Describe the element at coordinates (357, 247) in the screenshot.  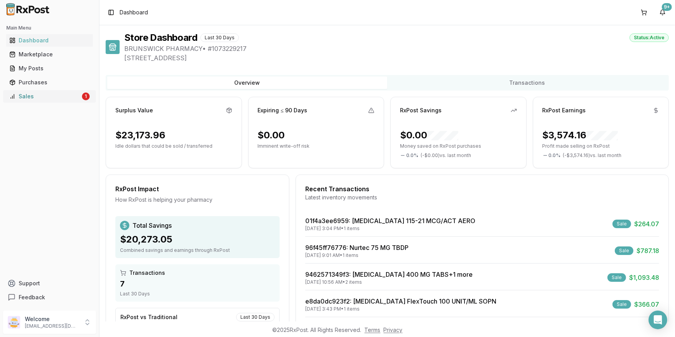
I see `a: 96f45ff76776: Nurtec 75 MG TBDP` at that location.